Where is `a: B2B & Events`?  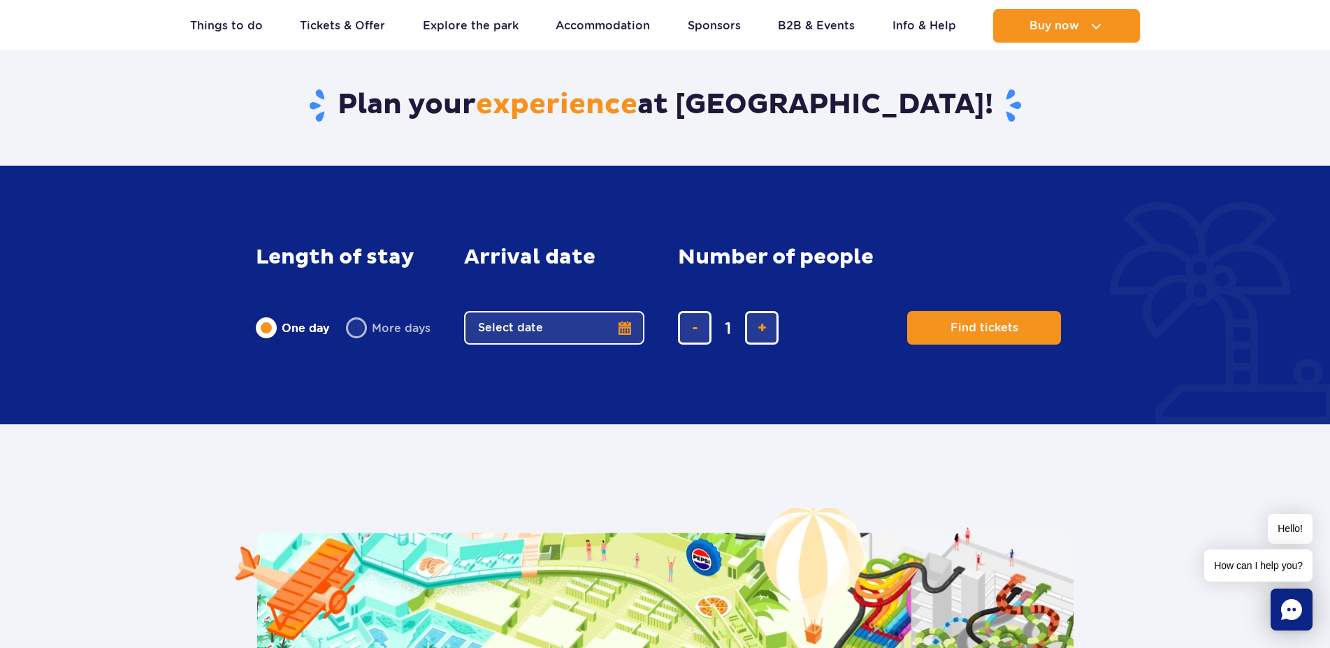
a: B2B & Events is located at coordinates (816, 26).